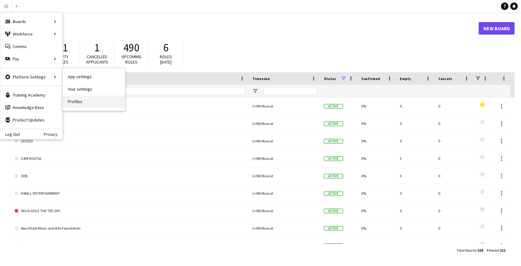  I want to click on span: 328, so click(481, 250).